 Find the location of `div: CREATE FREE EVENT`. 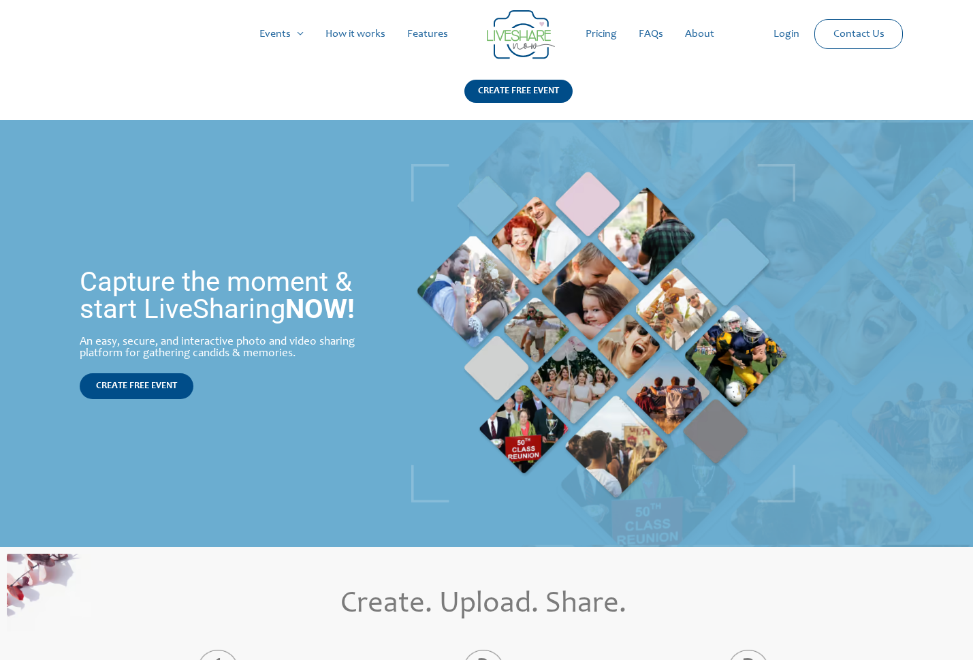

div: CREATE FREE EVENT is located at coordinates (518, 91).